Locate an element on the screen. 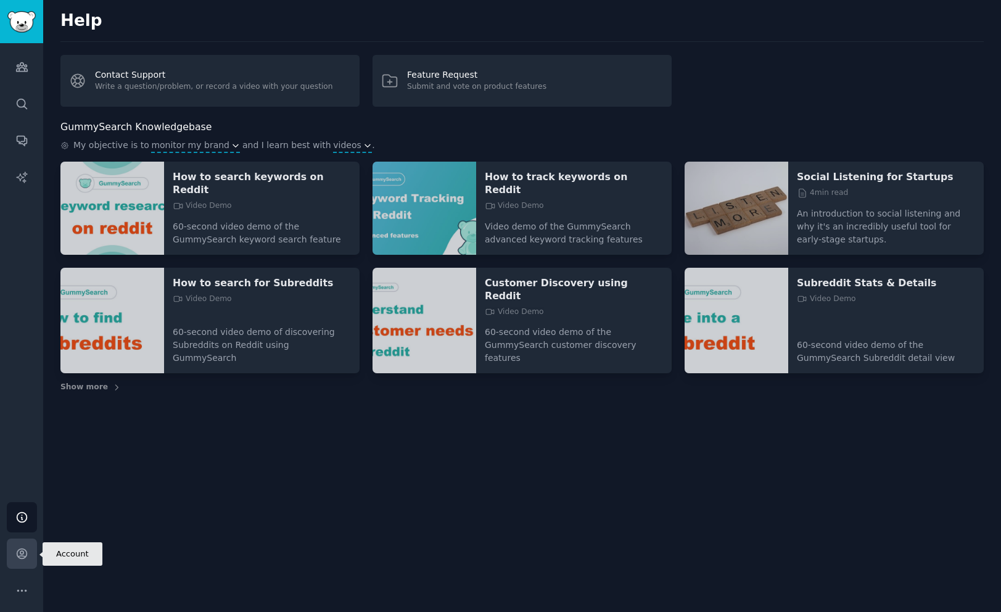  p: Social Listening for Startups is located at coordinates (886, 176).